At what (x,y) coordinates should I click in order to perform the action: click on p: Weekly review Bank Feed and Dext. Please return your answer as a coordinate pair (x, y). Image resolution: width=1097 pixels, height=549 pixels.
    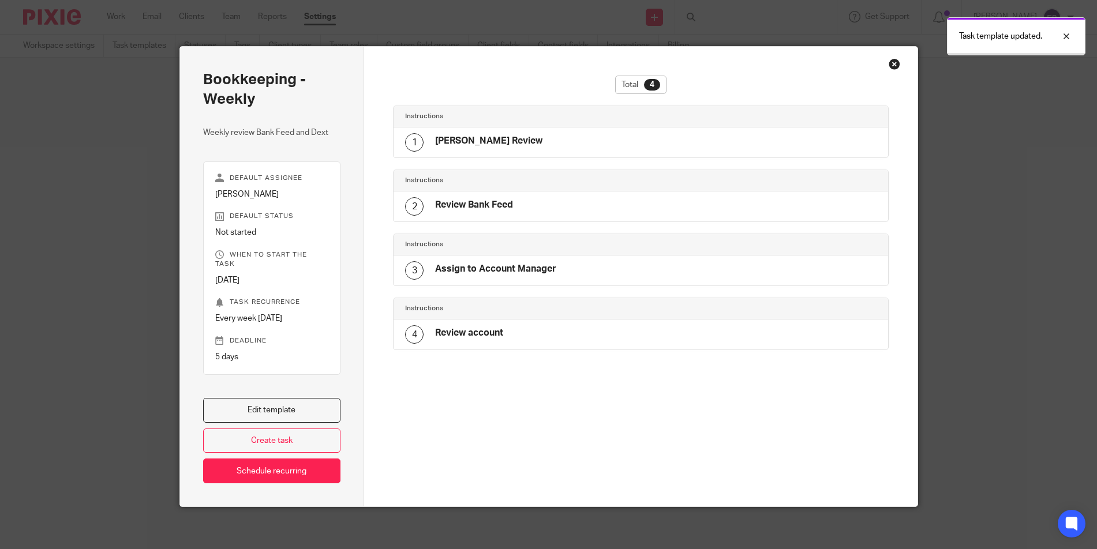
    Looking at the image, I should click on (272, 133).